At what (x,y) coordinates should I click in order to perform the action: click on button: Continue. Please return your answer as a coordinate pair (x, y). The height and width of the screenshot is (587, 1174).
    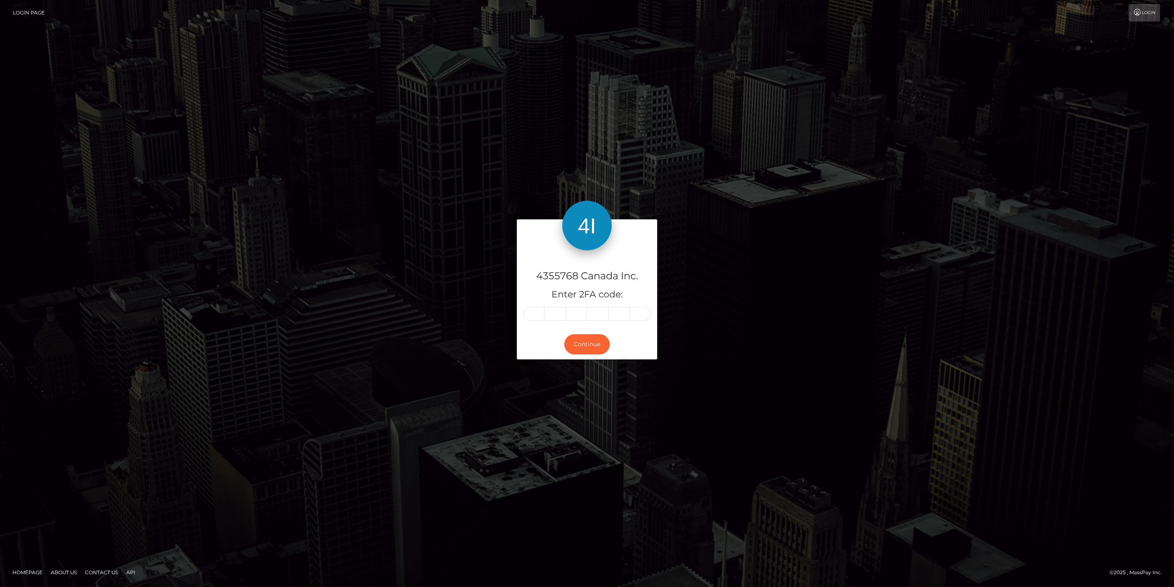
    Looking at the image, I should click on (587, 344).